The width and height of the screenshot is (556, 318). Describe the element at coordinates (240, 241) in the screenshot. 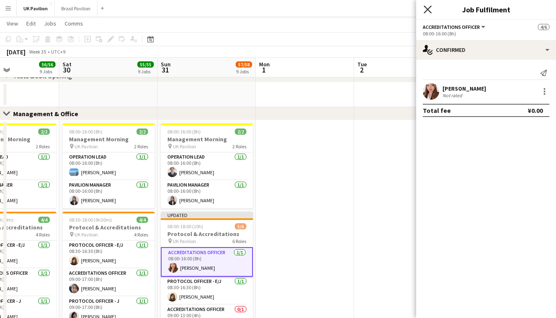

I see `span: 6 Roles` at that location.